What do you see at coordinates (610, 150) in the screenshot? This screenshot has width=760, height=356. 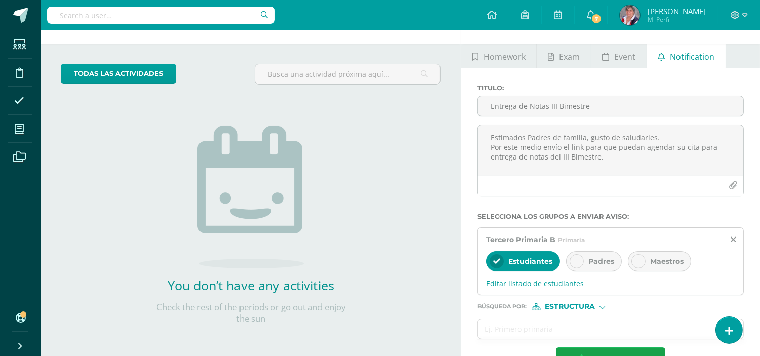 I see `textarea: Estimados Padres de familia, gusto de saludarles. Por este medio envío el link para que puedan ag...` at bounding box center [610, 150].